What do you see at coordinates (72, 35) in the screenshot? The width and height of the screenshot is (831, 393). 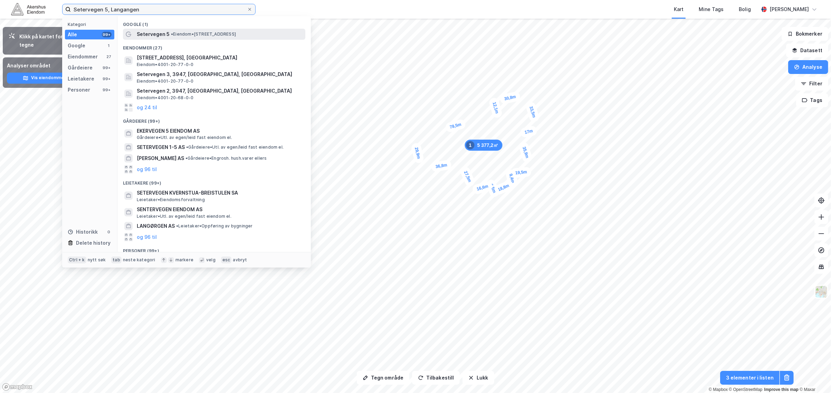 I see `div: Alle` at bounding box center [72, 35].